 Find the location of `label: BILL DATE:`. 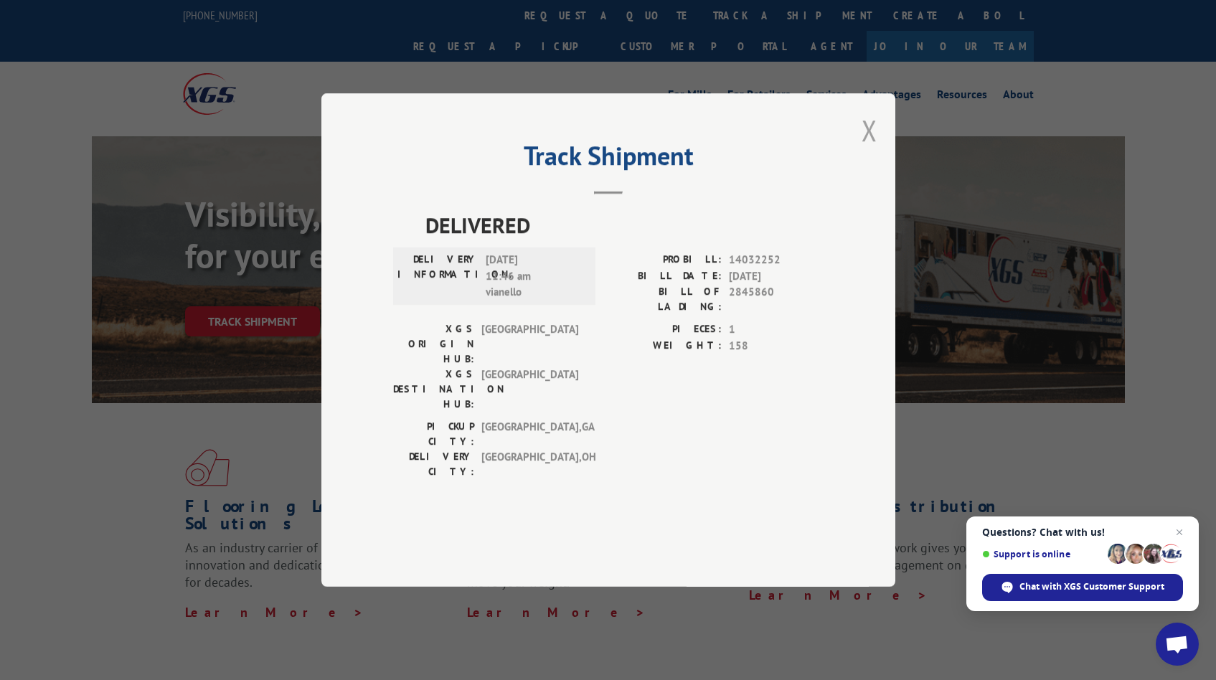

label: BILL DATE: is located at coordinates (665, 276).